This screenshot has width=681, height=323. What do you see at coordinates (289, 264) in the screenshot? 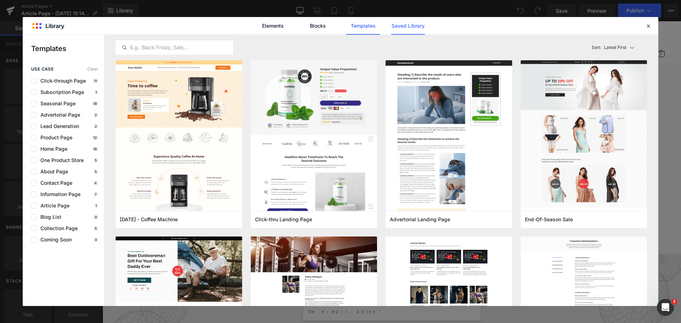
I see `strong: Profiteer van 10% korting op je eerste bestelling` at bounding box center [289, 264].